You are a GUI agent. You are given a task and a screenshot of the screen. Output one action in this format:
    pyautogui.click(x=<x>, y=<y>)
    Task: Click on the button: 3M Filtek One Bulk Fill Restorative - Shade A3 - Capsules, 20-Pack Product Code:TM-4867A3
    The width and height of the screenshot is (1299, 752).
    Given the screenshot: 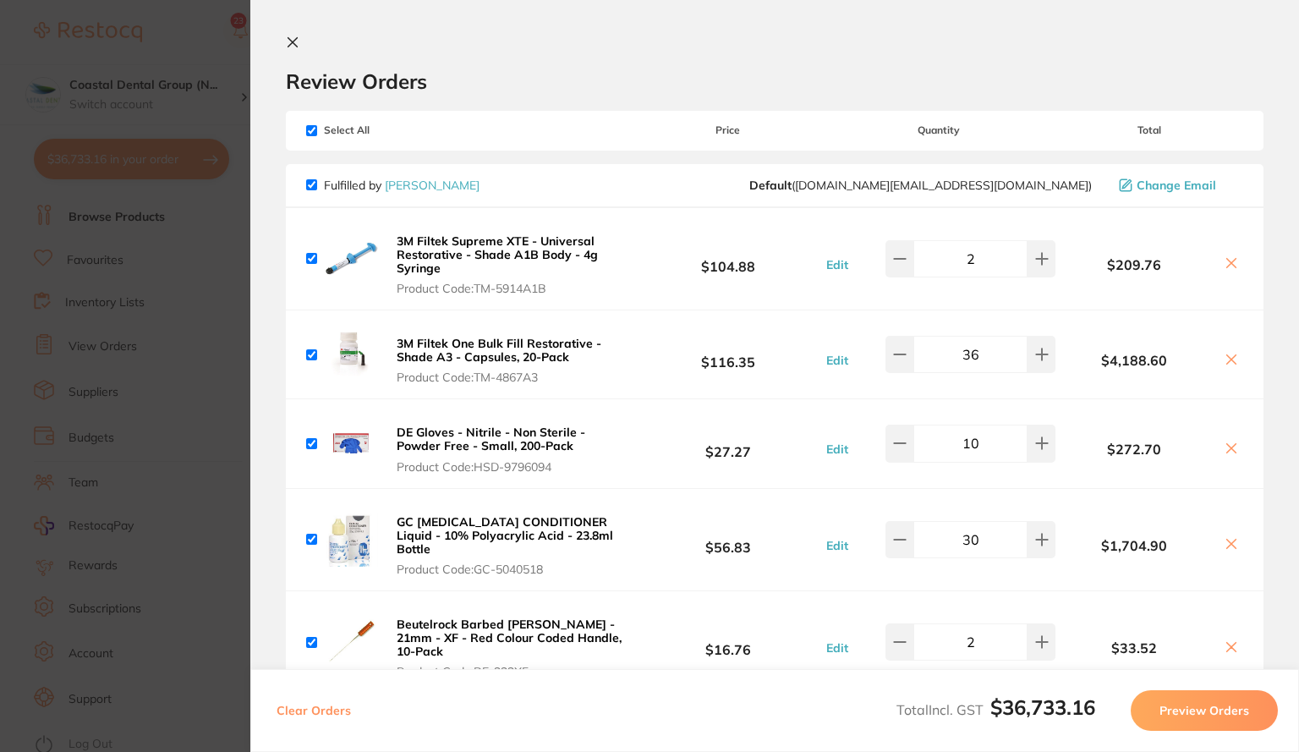 What is the action you would take?
    pyautogui.click(x=513, y=360)
    